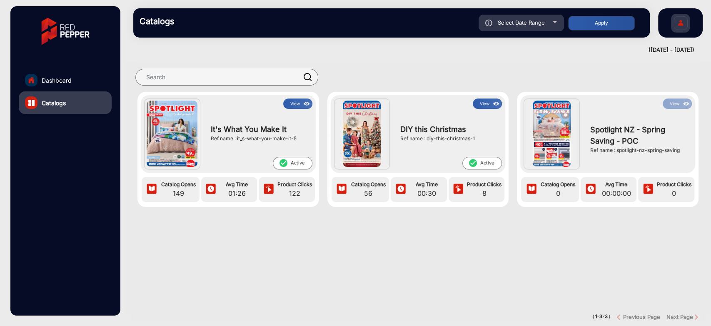 This screenshot has width=711, height=326. Describe the element at coordinates (31, 80) in the screenshot. I see `img: home` at that location.